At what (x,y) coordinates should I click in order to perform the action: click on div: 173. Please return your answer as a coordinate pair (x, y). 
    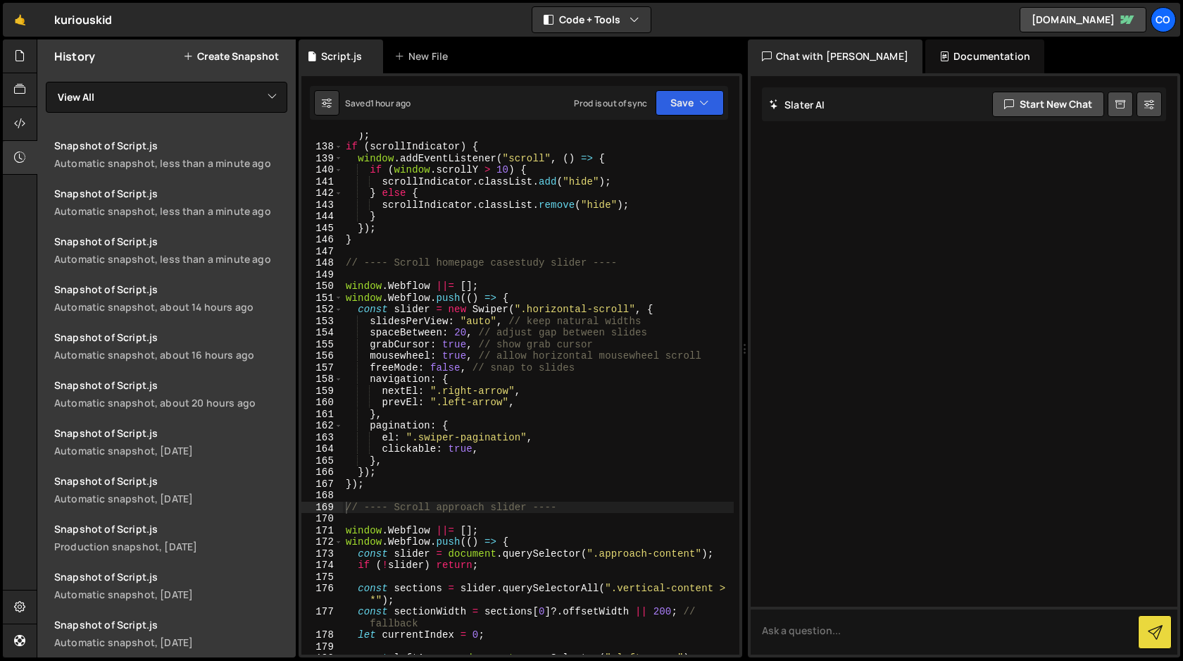
    Looking at the image, I should click on (322, 554).